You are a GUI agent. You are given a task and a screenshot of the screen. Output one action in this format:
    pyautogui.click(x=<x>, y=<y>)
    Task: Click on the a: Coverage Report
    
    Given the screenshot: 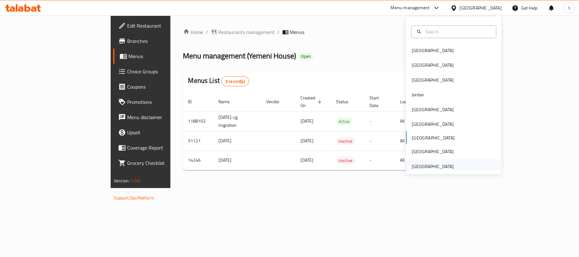 What is the action you would take?
    pyautogui.click(x=160, y=148)
    